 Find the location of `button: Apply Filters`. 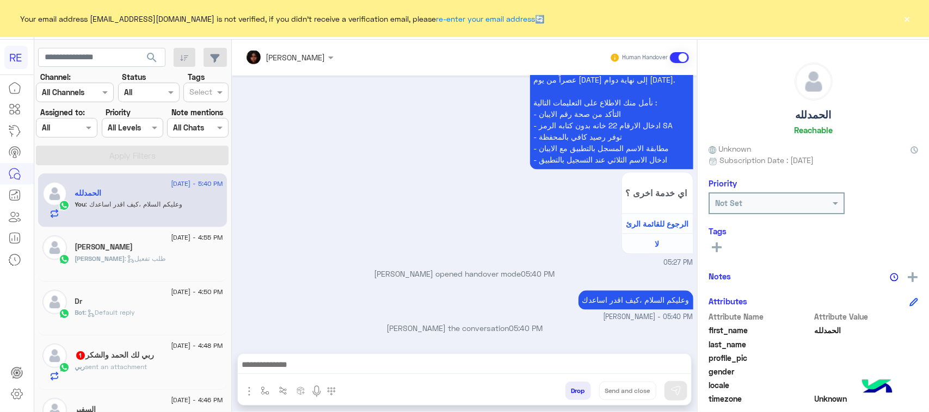

button: Apply Filters is located at coordinates (132, 156).